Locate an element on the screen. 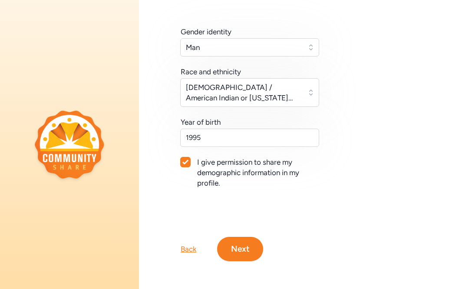 This screenshot has width=469, height=289. img: logo is located at coordinates (69, 144).